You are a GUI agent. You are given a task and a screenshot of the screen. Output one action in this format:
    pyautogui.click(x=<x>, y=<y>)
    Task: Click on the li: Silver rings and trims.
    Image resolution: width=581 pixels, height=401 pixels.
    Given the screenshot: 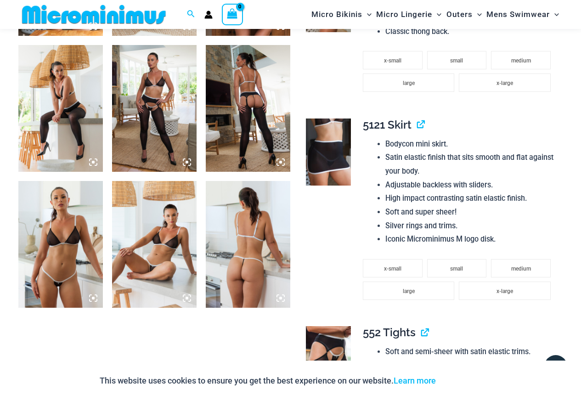 What is the action you would take?
    pyautogui.click(x=471, y=226)
    